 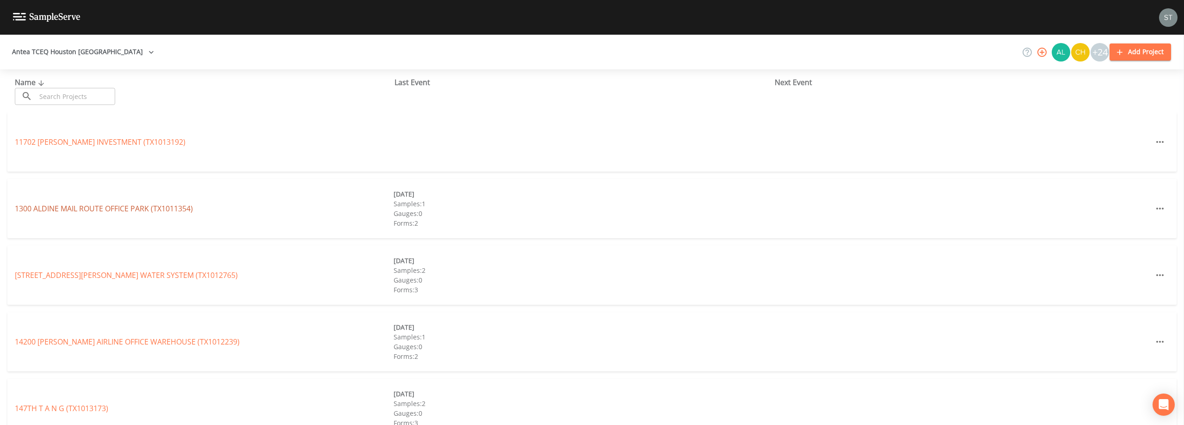 I want to click on img: cb9926319991c592eb2b4c75d39c237f, so click(x=1168, y=18).